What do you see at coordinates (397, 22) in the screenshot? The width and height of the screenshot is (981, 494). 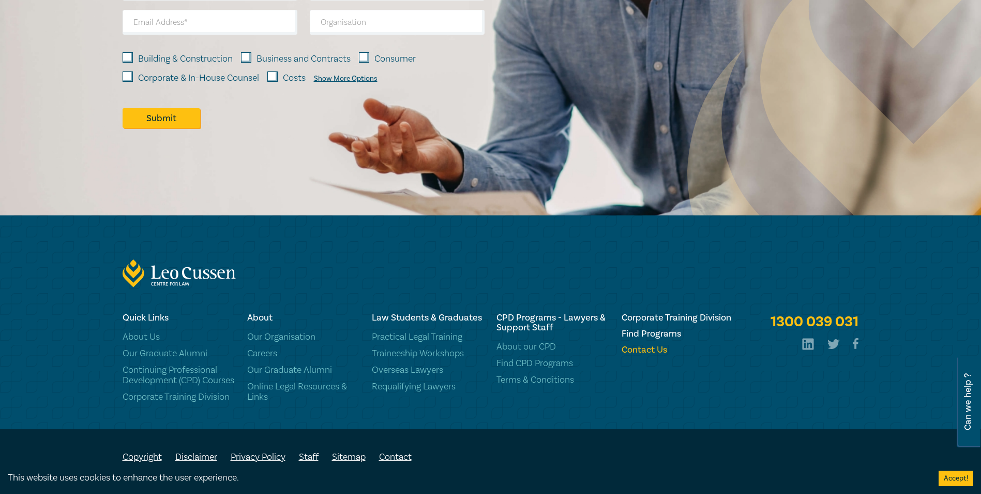 I see `input: Organisation` at bounding box center [397, 22].